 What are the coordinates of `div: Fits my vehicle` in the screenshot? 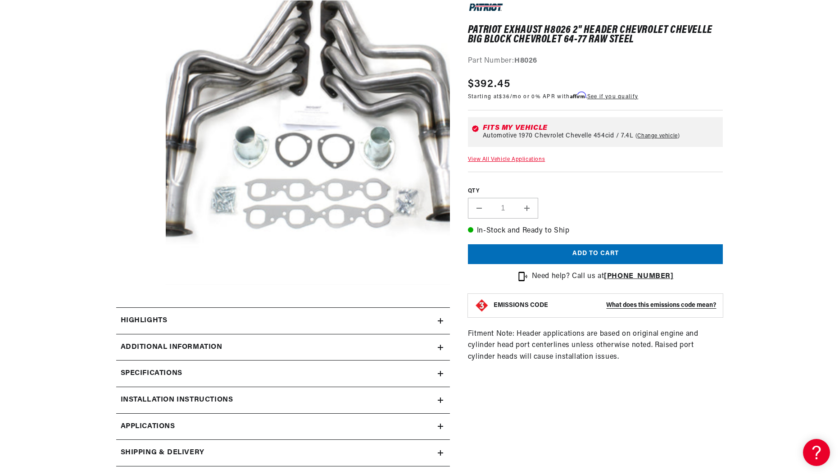 It's located at (601, 128).